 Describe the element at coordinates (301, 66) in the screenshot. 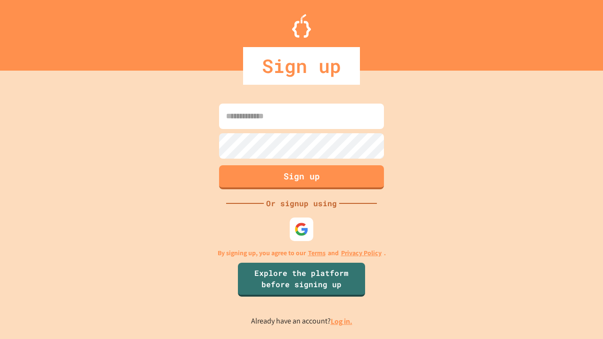

I see `div: Sign up` at that location.